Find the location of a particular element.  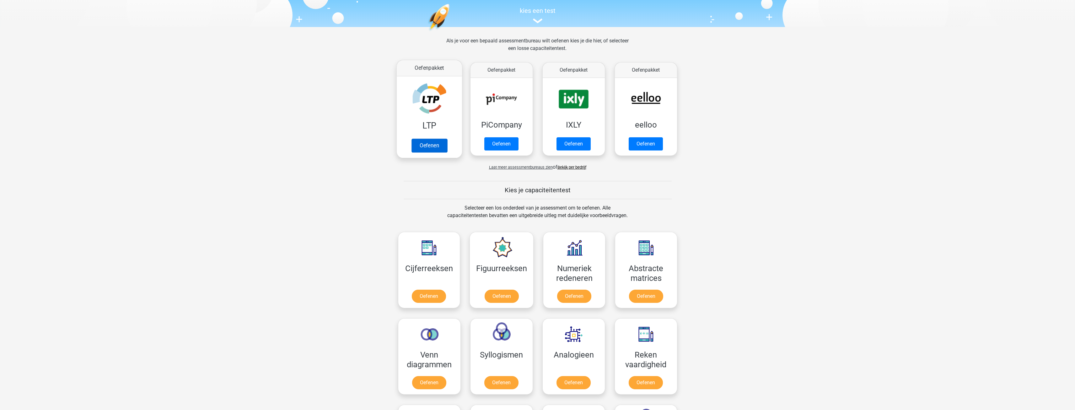

div: Selecteer een los onderdeel van je assessment om te oefenen. Alle capaciteitentesten bevatten een... is located at coordinates (537, 215).